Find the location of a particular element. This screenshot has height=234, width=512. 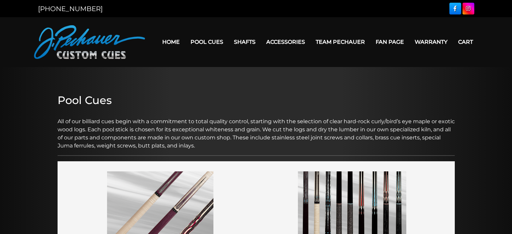

img: Pechauer Custom Cues is located at coordinates (89, 42).